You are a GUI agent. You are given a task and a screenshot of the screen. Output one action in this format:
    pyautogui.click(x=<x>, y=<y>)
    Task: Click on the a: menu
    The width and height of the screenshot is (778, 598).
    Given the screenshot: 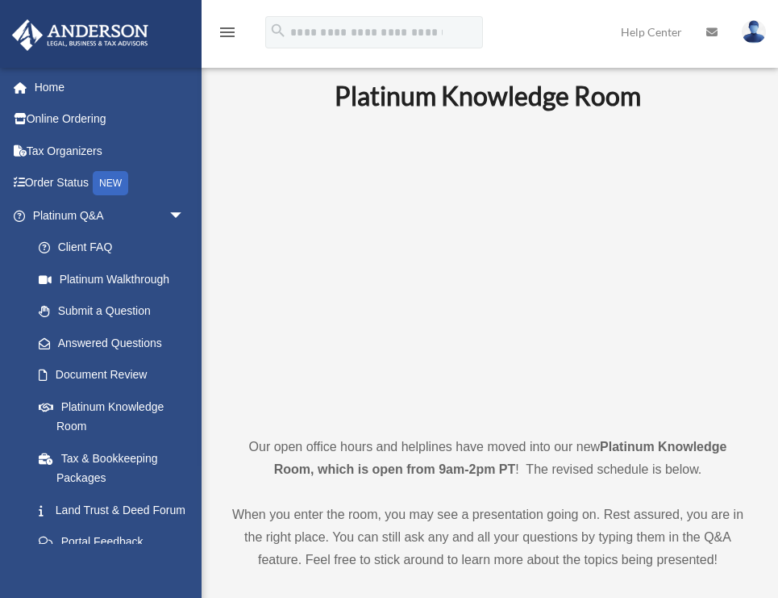 What is the action you would take?
    pyautogui.click(x=227, y=35)
    